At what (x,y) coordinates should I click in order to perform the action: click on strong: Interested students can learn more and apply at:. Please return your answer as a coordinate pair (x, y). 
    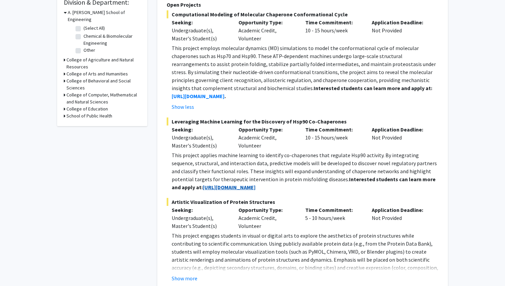
    Looking at the image, I should click on (372, 88).